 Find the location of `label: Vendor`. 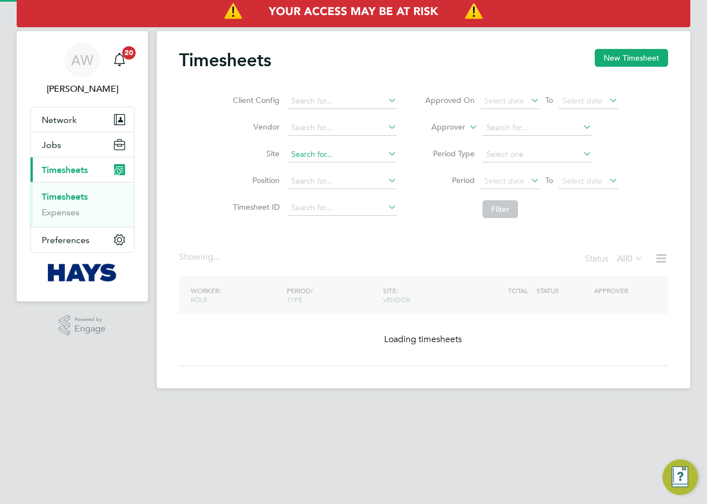

label: Vendor is located at coordinates (255, 127).